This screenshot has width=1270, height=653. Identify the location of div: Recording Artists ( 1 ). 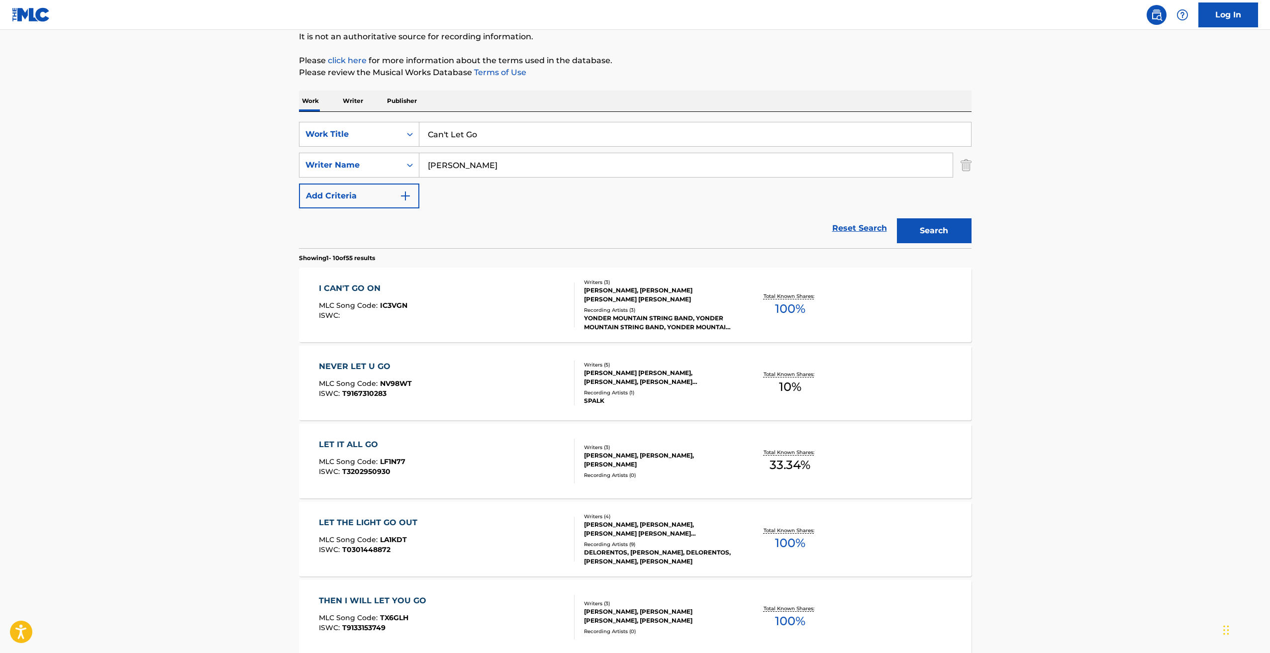
(659, 392).